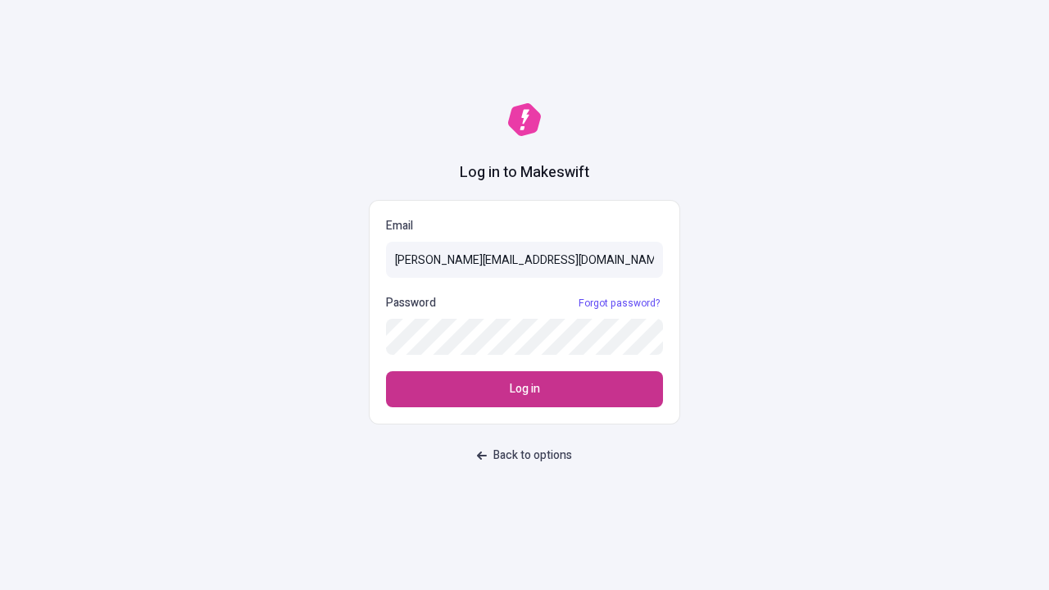 The height and width of the screenshot is (590, 1049). What do you see at coordinates (524, 456) in the screenshot?
I see `button: Back to options` at bounding box center [524, 456].